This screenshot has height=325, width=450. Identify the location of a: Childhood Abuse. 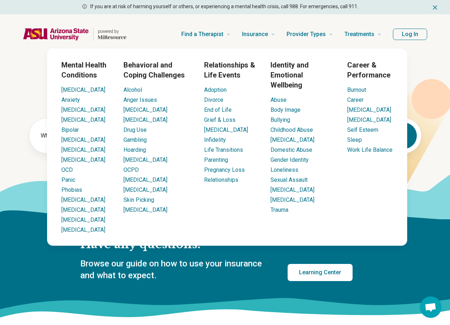
(291, 129).